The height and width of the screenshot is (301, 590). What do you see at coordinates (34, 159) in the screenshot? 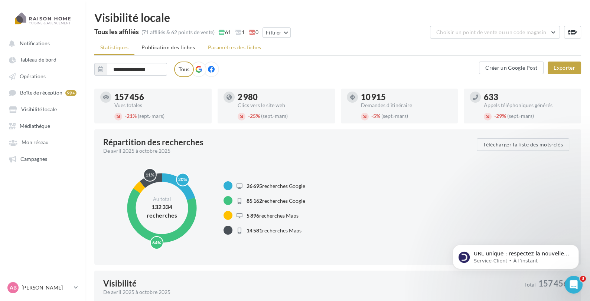
I see `span: Campagnes` at bounding box center [34, 159].